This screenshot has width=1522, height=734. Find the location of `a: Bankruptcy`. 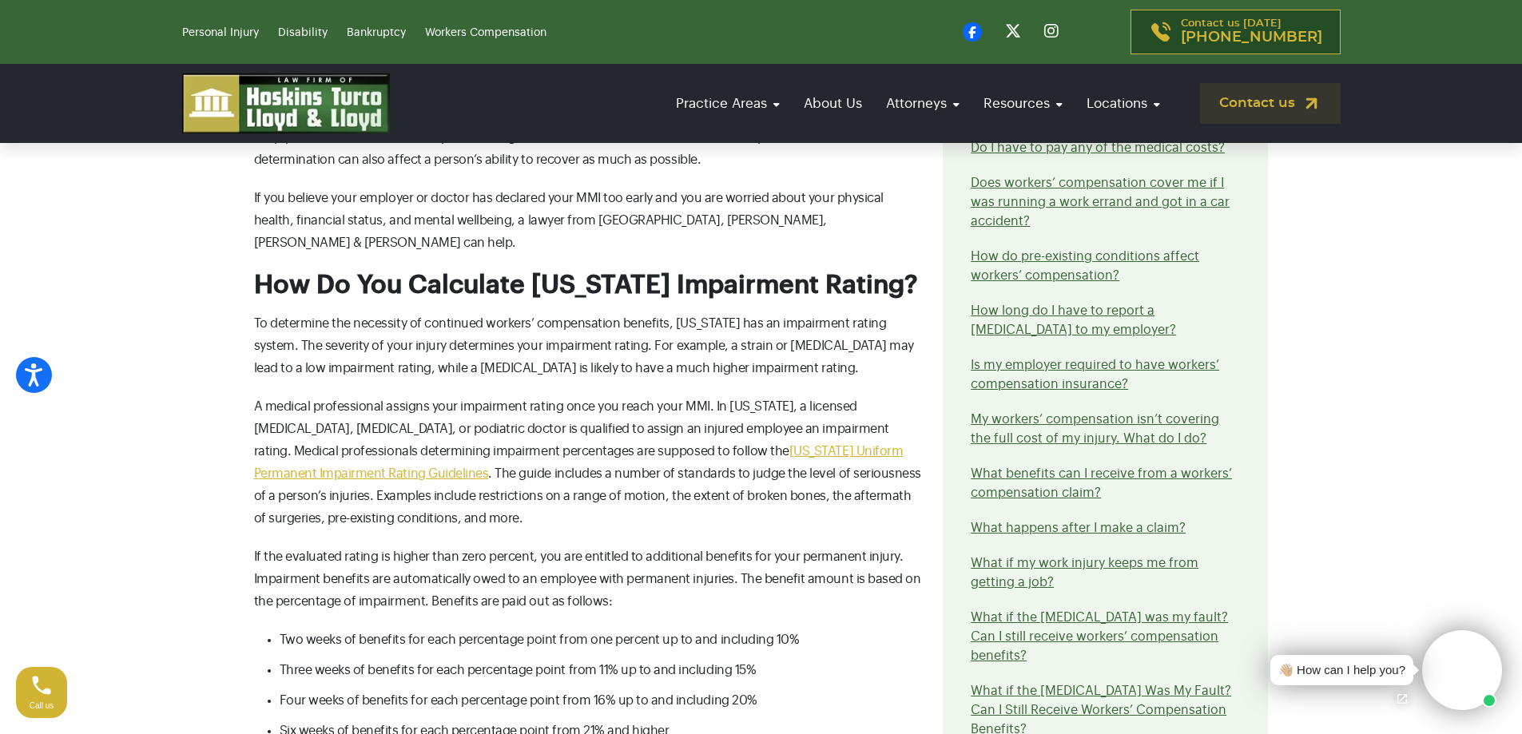

a: Bankruptcy is located at coordinates (376, 33).